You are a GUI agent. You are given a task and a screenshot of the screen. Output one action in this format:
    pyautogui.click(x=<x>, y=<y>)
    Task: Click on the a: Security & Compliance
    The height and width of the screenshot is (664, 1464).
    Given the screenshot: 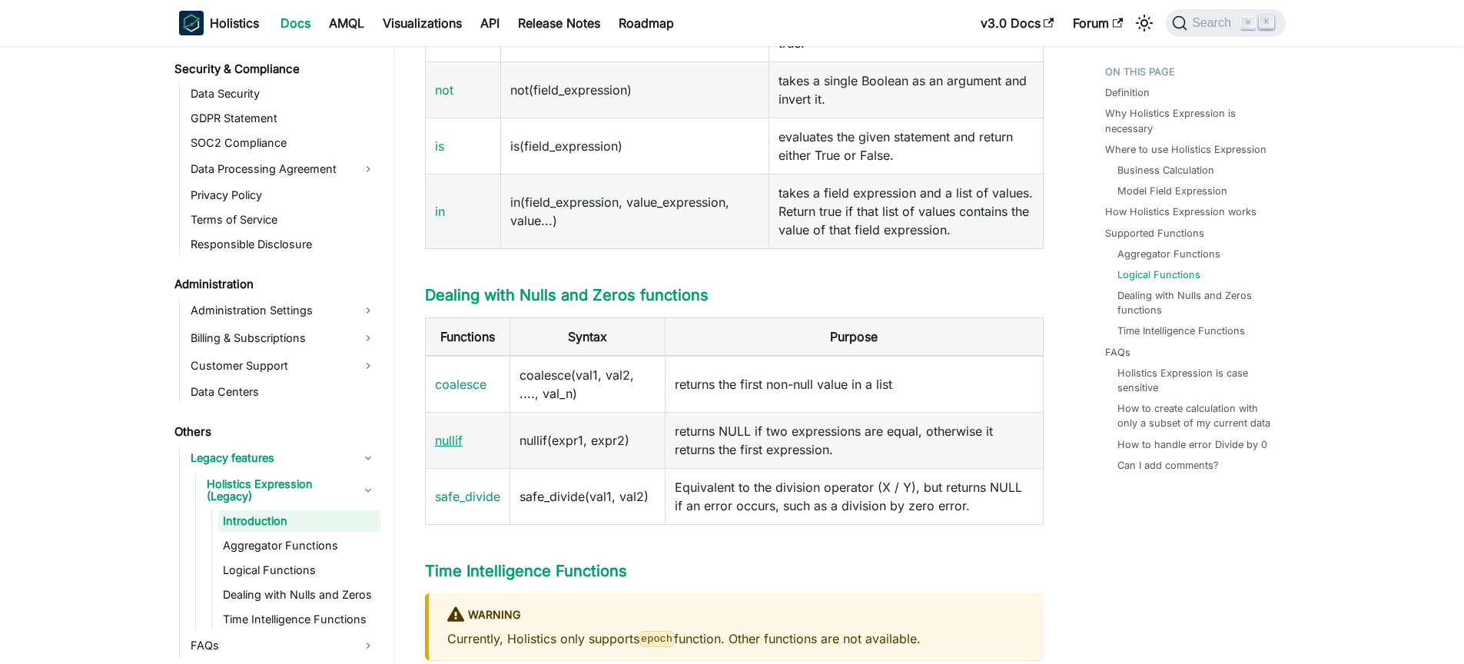 What is the action you would take?
    pyautogui.click(x=275, y=69)
    